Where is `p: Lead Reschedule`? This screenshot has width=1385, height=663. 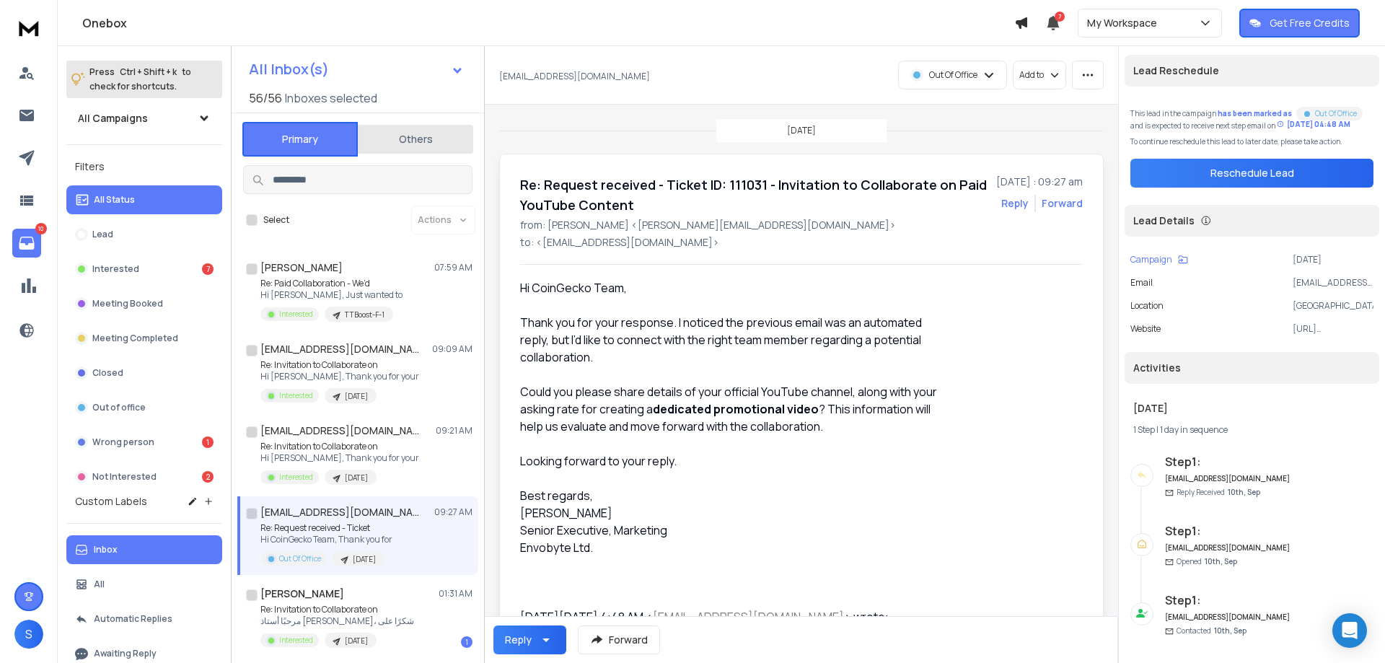
p: Lead Reschedule is located at coordinates (1176, 71).